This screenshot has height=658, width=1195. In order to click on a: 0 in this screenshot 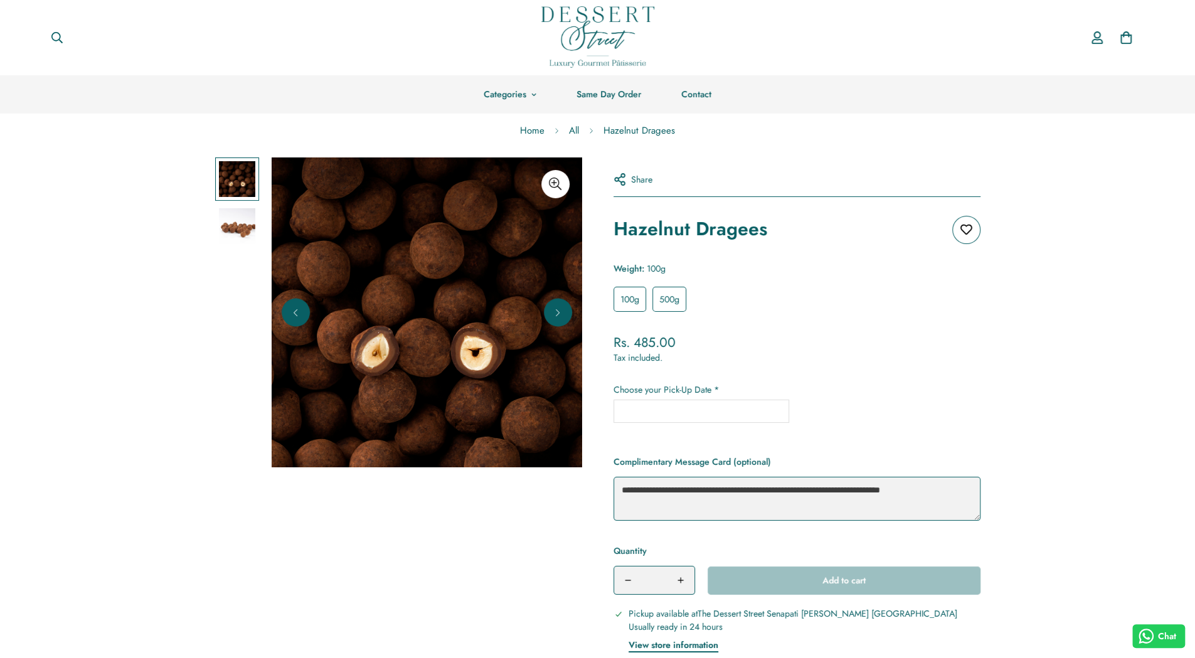, I will do `click(1126, 38)`.